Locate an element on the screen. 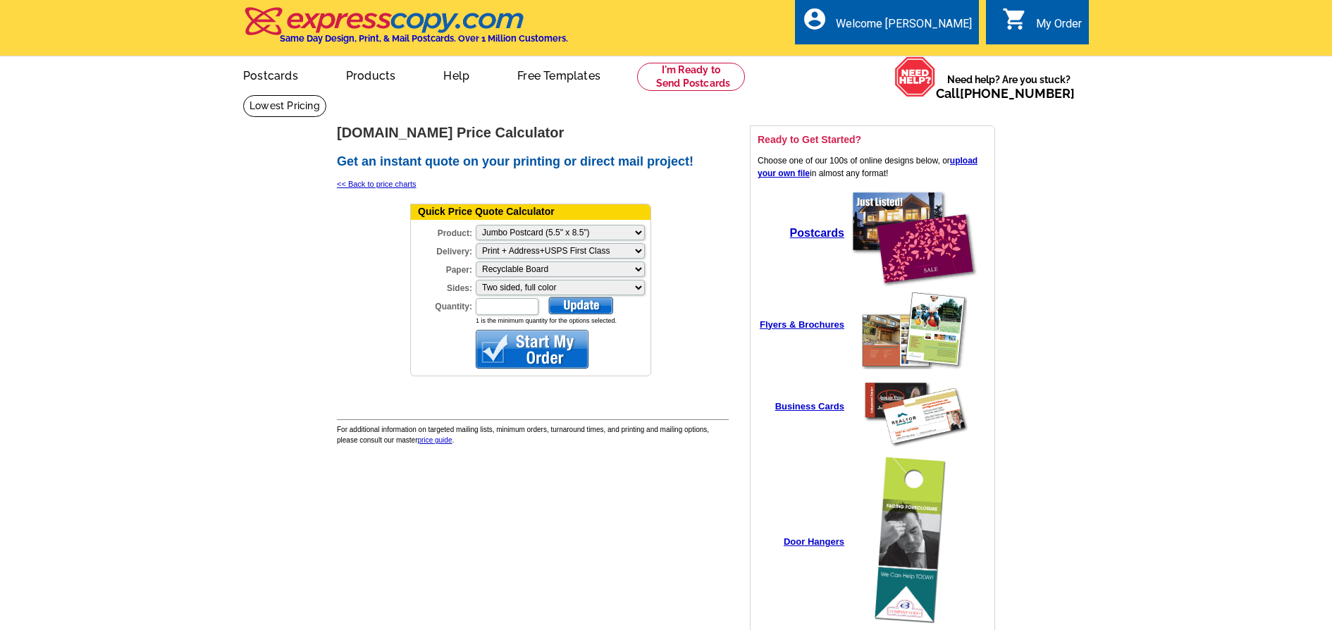 Image resolution: width=1332 pixels, height=630 pixels. label: Quantity: is located at coordinates (443, 304).